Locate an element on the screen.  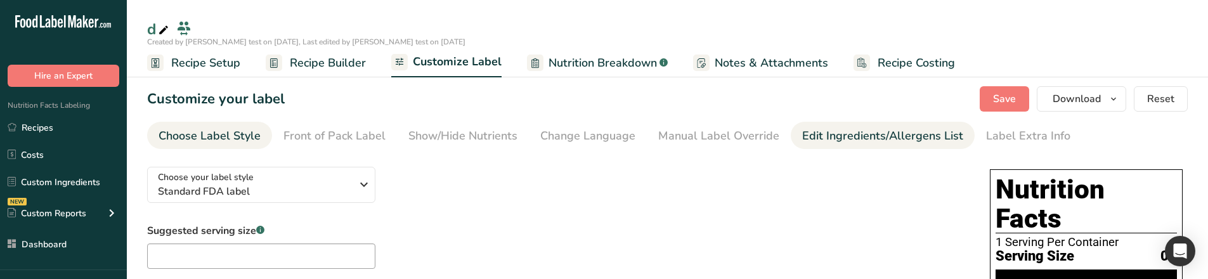
span: Download is located at coordinates (1077, 99).